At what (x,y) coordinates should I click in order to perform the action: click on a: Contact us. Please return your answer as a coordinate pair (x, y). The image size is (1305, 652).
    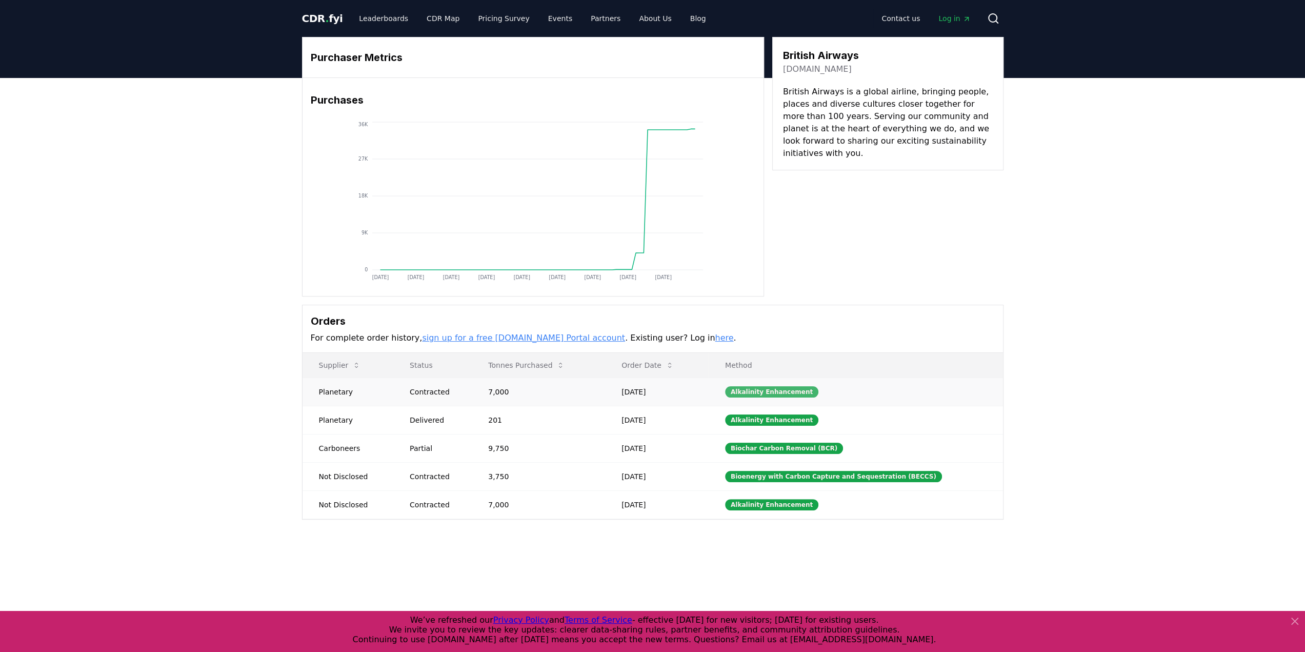
    Looking at the image, I should click on (901, 18).